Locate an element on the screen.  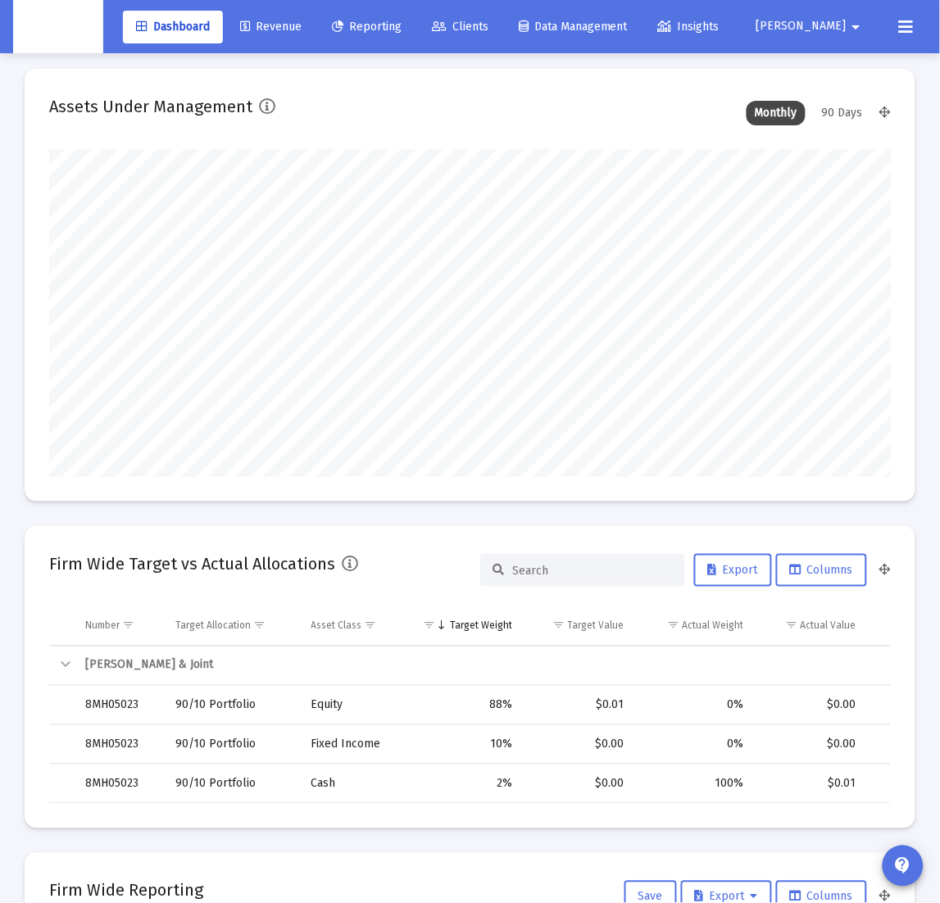
div: 10% is located at coordinates (464, 745).